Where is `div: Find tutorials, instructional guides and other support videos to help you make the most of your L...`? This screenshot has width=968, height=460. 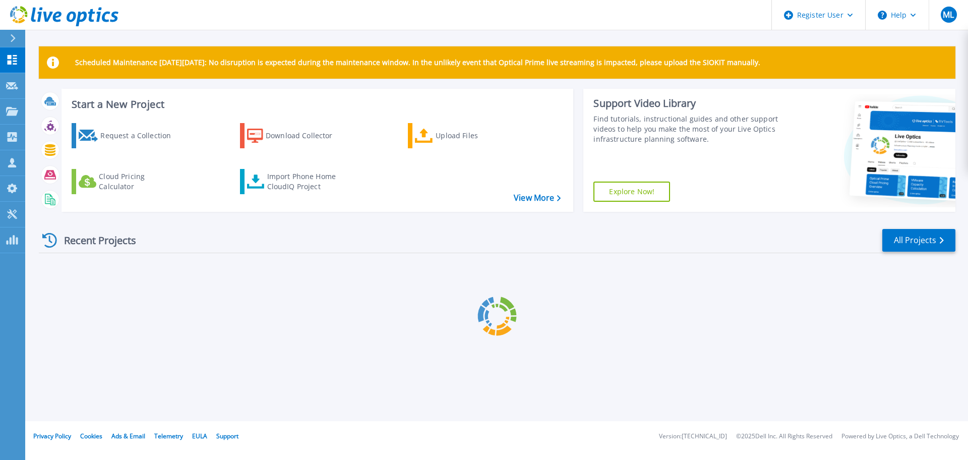 div: Find tutorials, instructional guides and other support videos to help you make the most of your L... is located at coordinates (688, 129).